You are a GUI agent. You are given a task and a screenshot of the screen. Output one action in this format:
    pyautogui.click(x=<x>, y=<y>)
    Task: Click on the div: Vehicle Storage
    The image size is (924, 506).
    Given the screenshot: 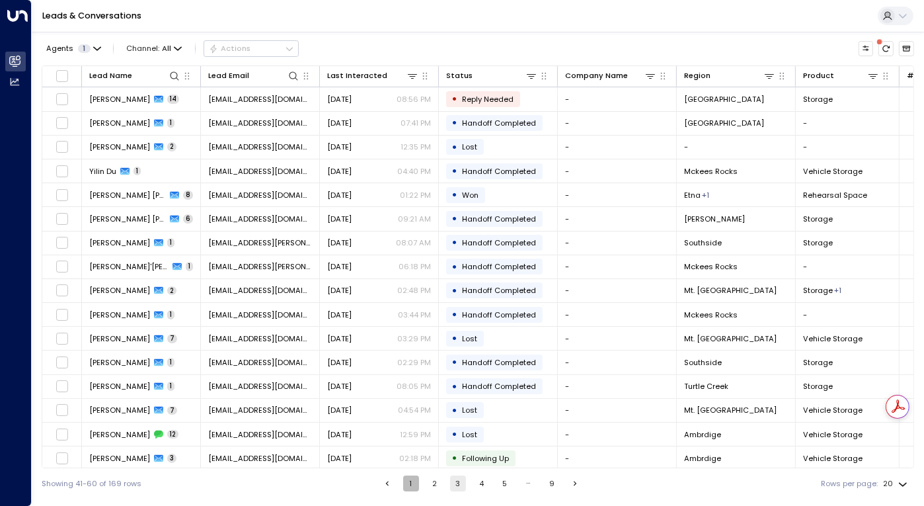 What is the action you would take?
    pyautogui.click(x=838, y=290)
    